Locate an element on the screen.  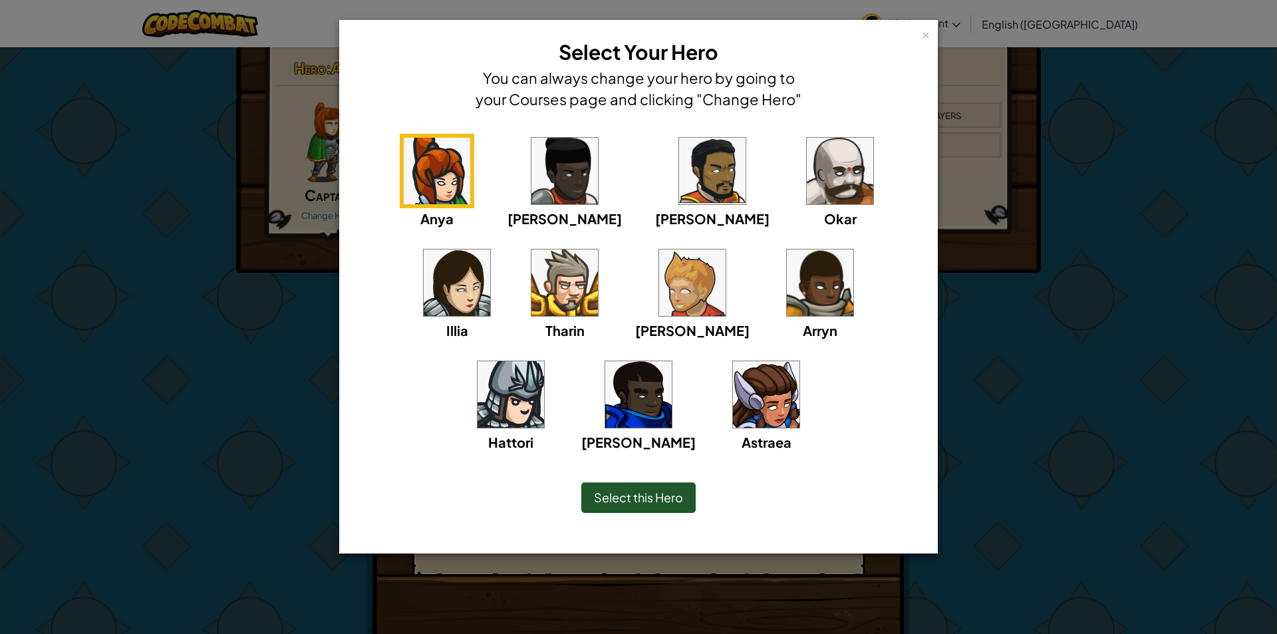
span: Hattori is located at coordinates (511, 442).